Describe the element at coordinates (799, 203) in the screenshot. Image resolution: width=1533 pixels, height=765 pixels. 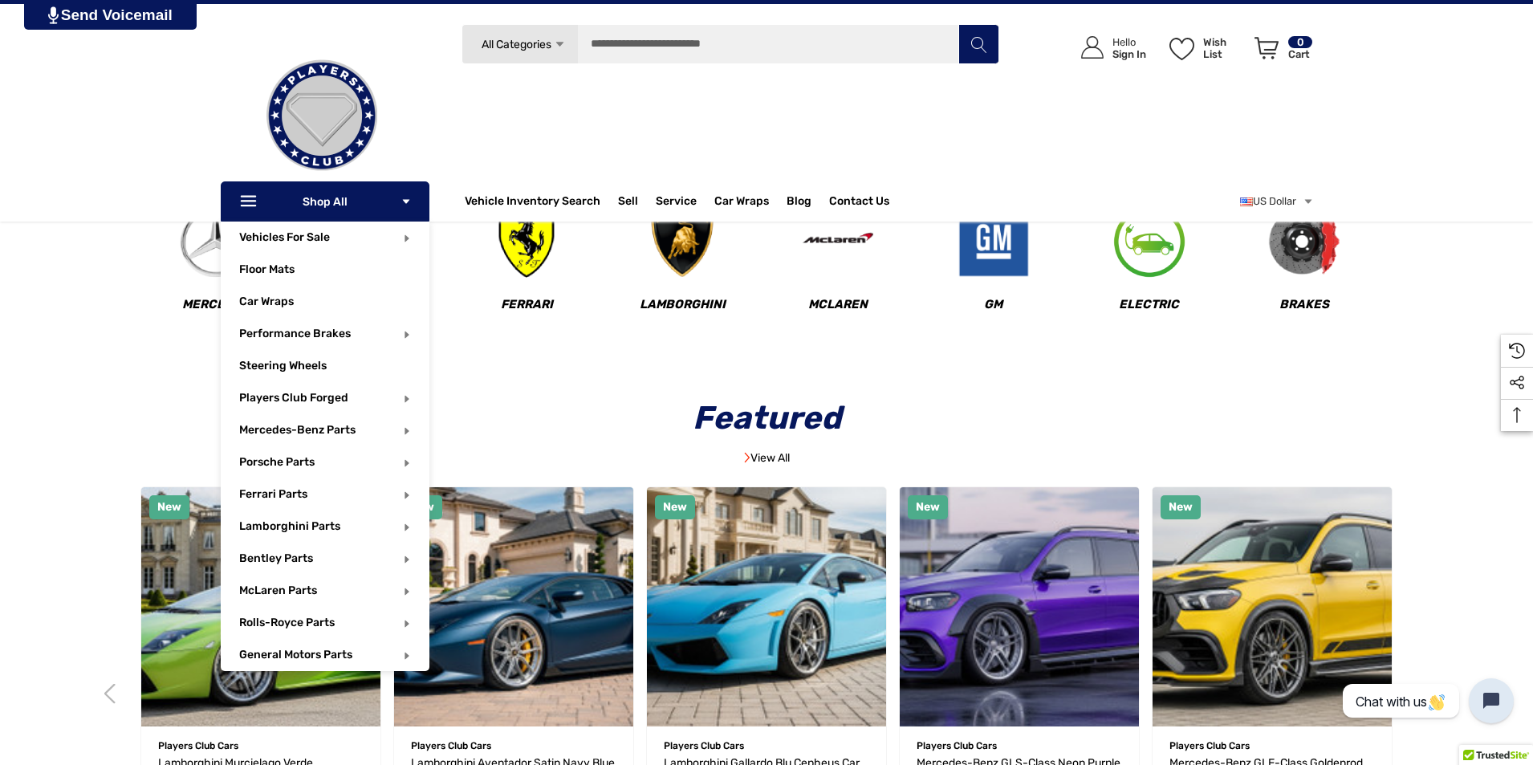
I see `span: Blog` at that location.